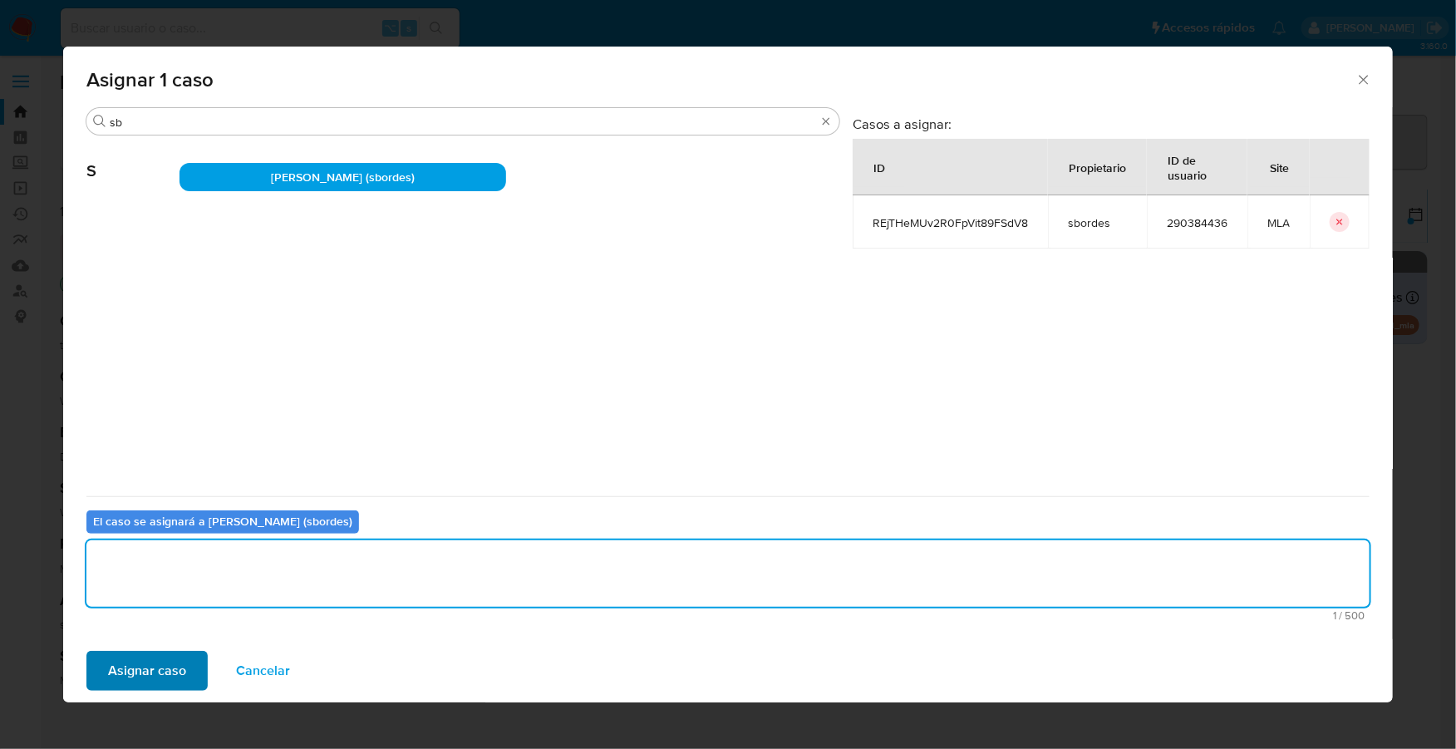  What do you see at coordinates (728, 374) in the screenshot?
I see `div: assign-modal` at bounding box center [728, 374].